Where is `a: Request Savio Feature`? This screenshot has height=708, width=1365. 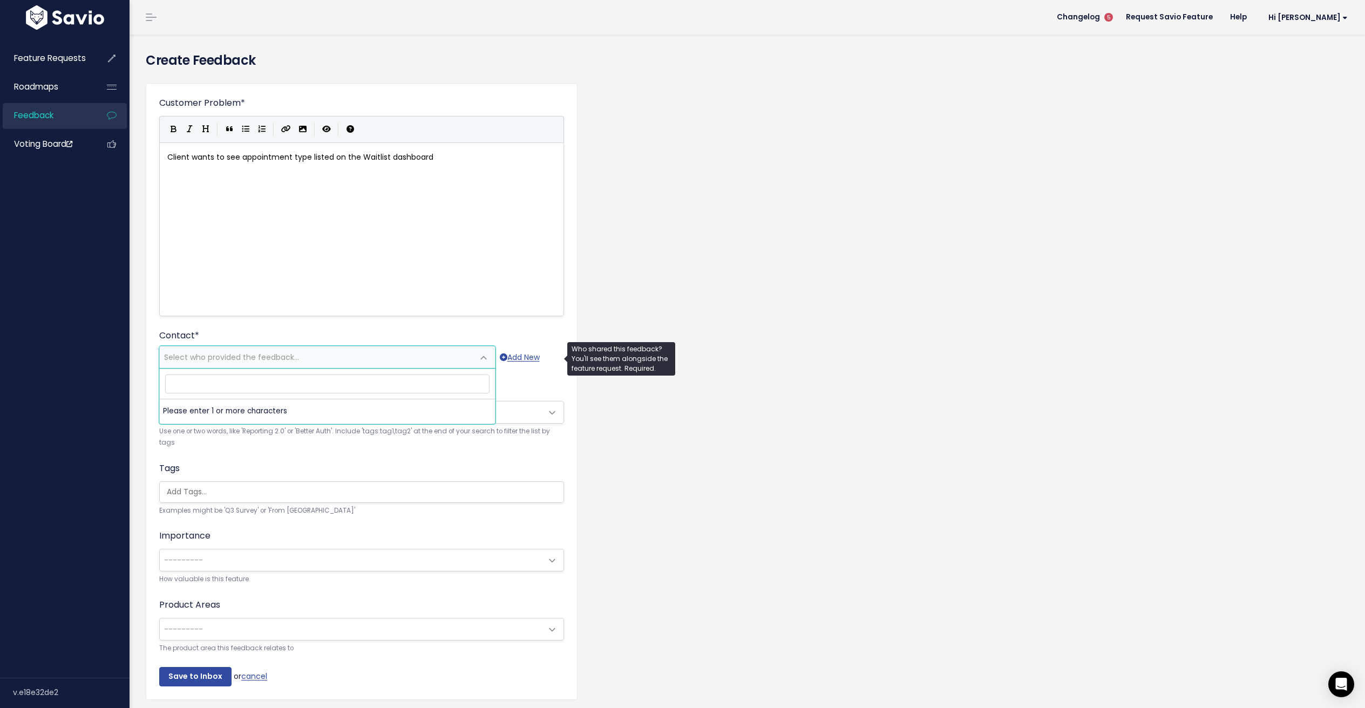 a: Request Savio Feature is located at coordinates (1169, 17).